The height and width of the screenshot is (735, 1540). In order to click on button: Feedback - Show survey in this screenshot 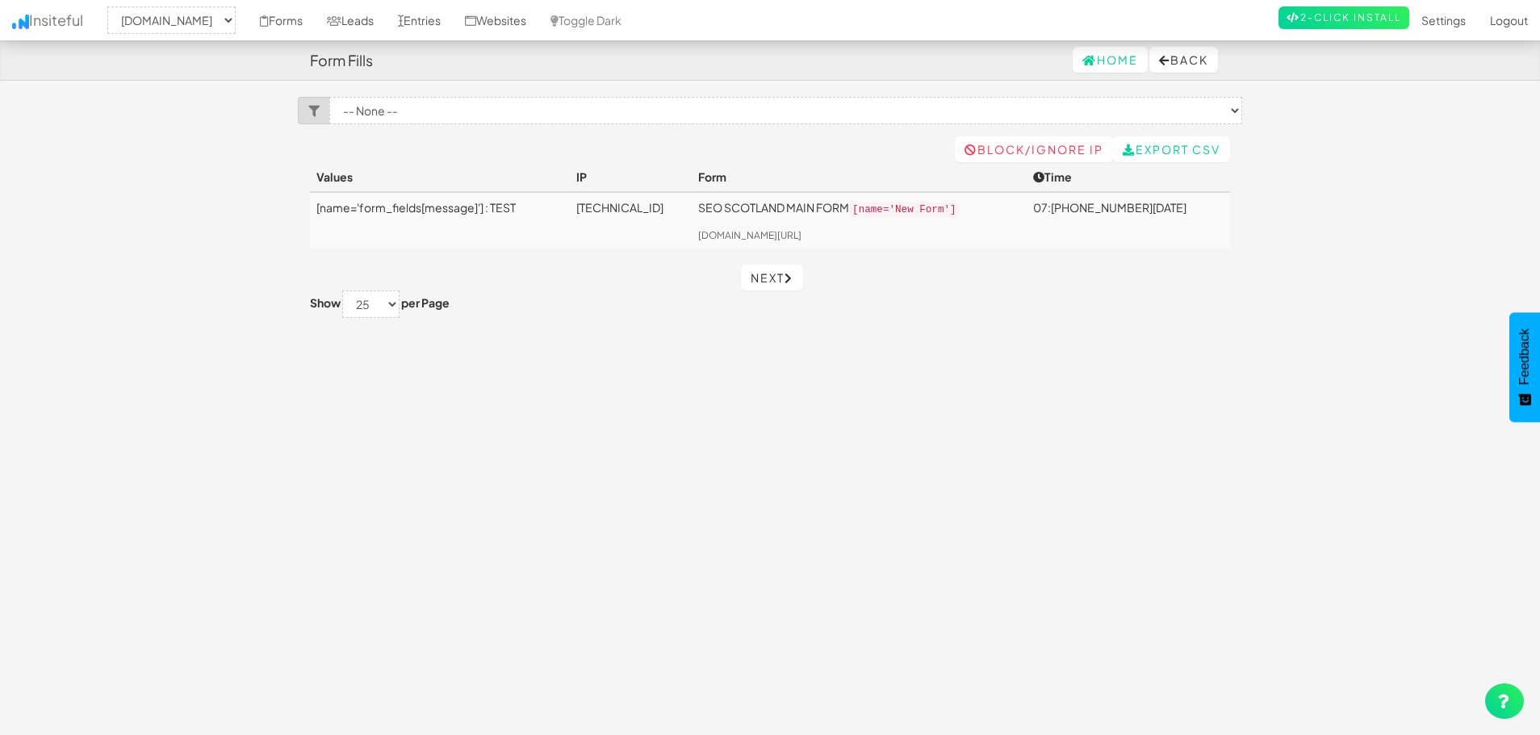, I will do `click(1525, 367)`.